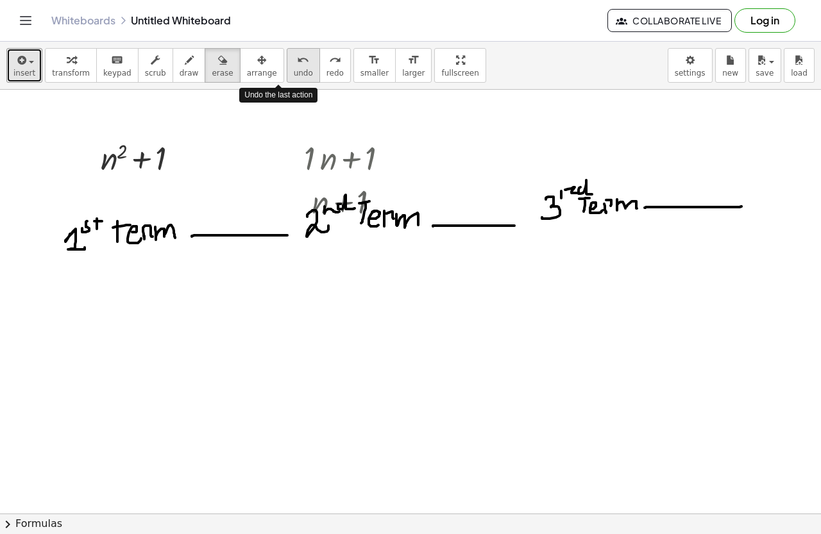 This screenshot has height=534, width=821. Describe the element at coordinates (460, 73) in the screenshot. I see `span: fullscreen` at that location.